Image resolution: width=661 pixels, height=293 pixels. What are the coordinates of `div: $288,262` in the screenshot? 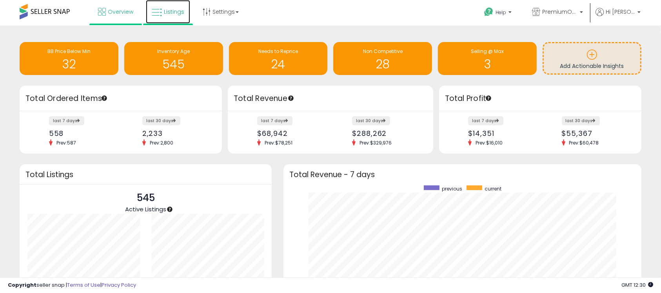 It's located at (386, 133).